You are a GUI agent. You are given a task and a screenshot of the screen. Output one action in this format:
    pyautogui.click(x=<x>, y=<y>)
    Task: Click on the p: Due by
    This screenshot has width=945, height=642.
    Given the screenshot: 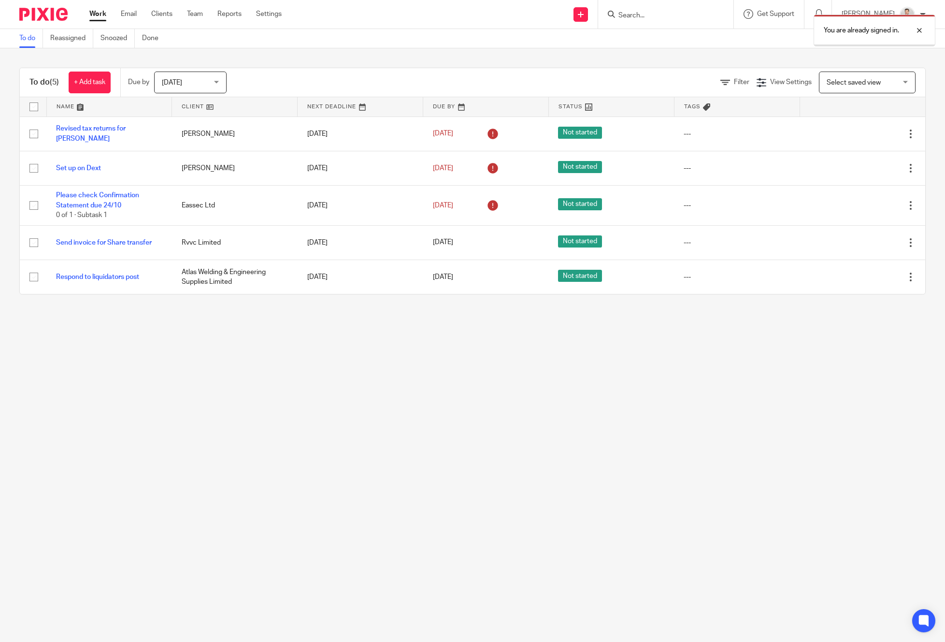 What is the action you would take?
    pyautogui.click(x=139, y=82)
    